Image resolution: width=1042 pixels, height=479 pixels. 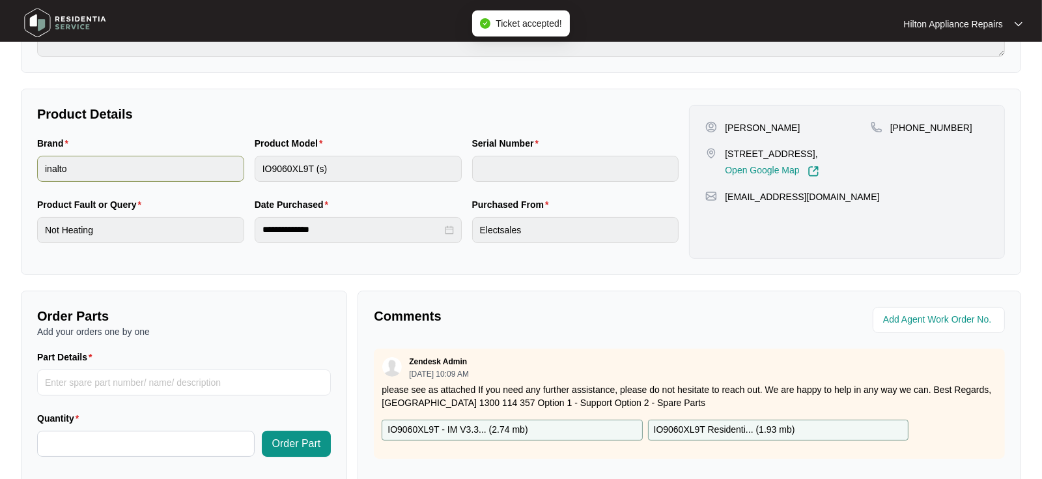 I want to click on input: Add Agent Work Order No., so click(x=940, y=320).